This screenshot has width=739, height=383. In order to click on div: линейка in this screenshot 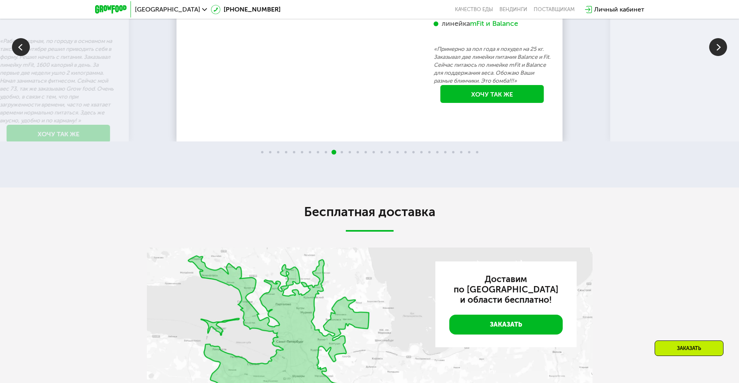, I will do `click(492, 23)`.